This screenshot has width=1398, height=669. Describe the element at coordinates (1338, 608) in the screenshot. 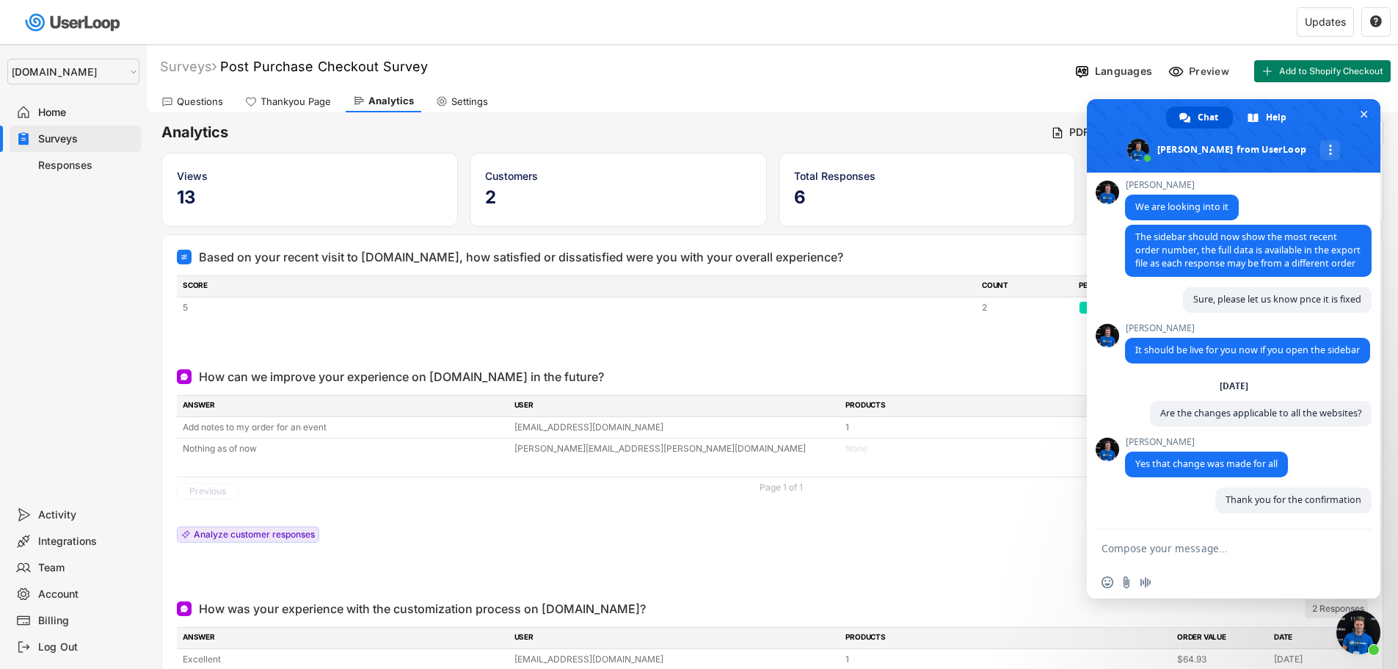

I see `div: 2 Responses` at that location.